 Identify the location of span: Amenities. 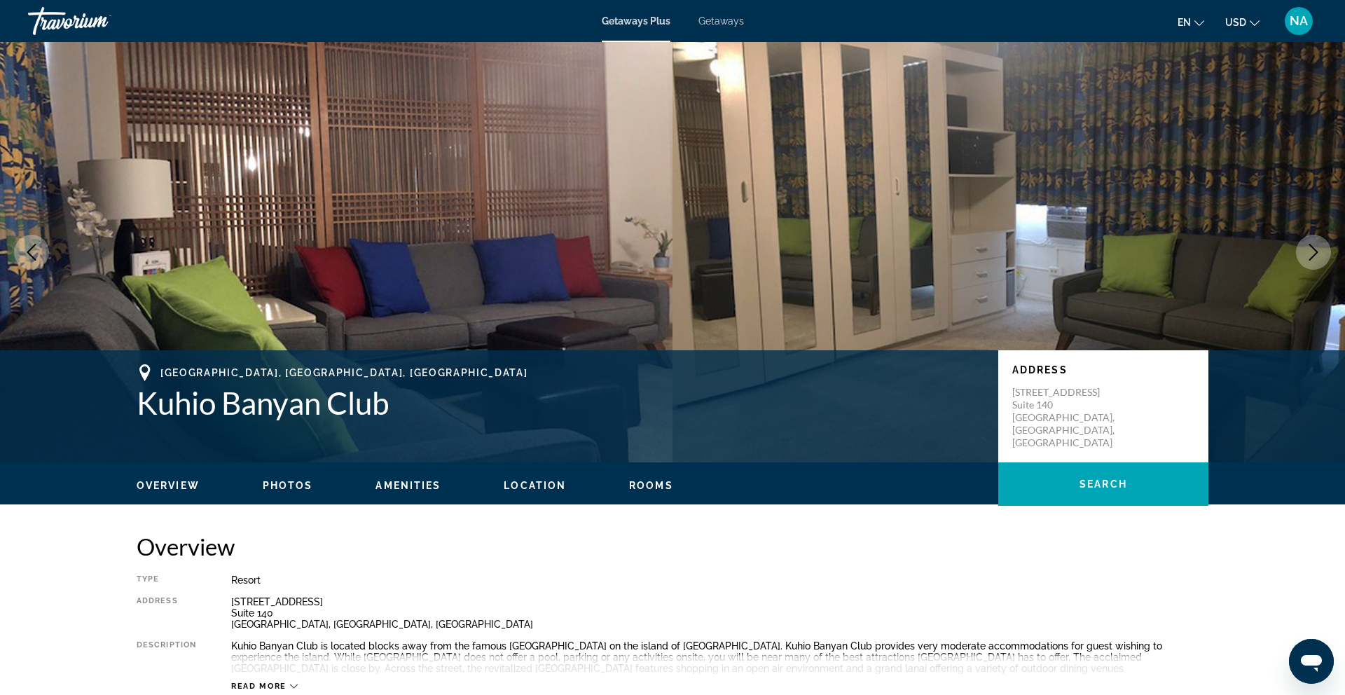
(408, 486).